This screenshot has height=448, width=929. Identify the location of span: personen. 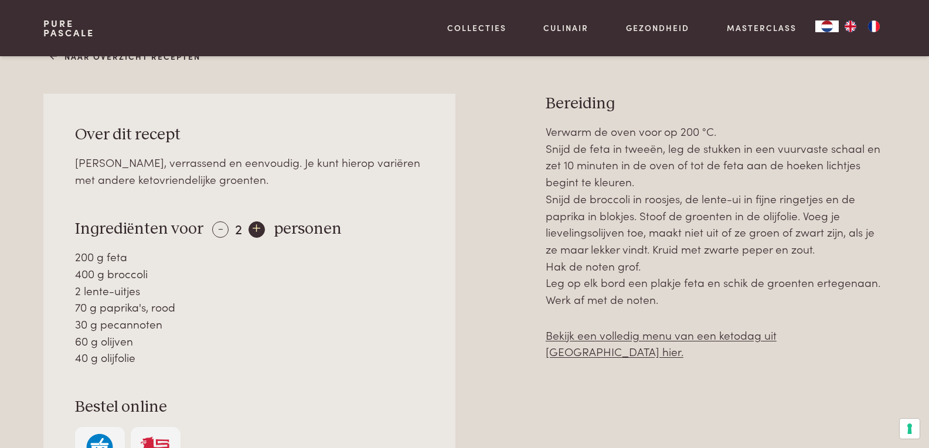
(308, 229).